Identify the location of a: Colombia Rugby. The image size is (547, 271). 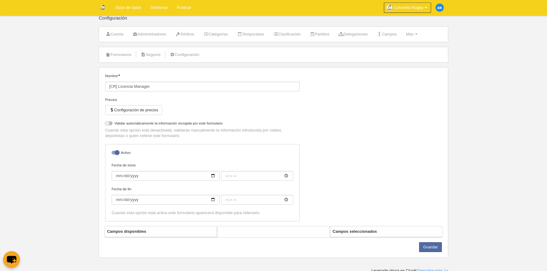
(407, 8).